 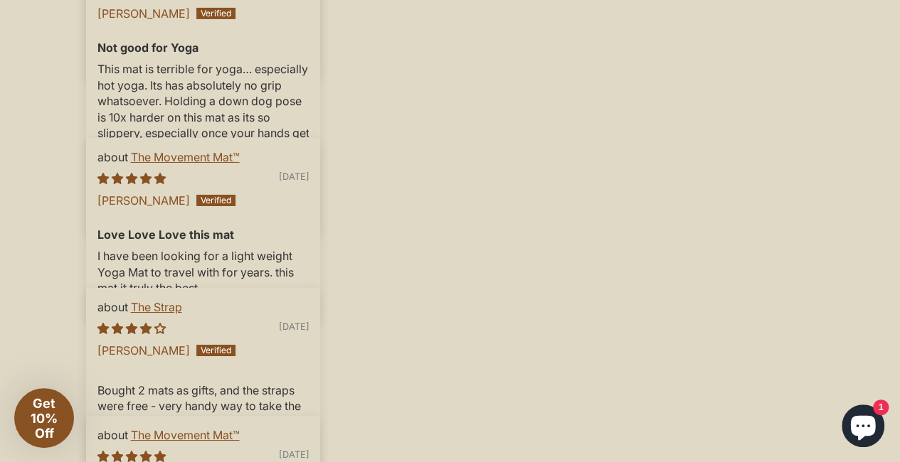 I want to click on span: 5 star review, so click(x=132, y=179).